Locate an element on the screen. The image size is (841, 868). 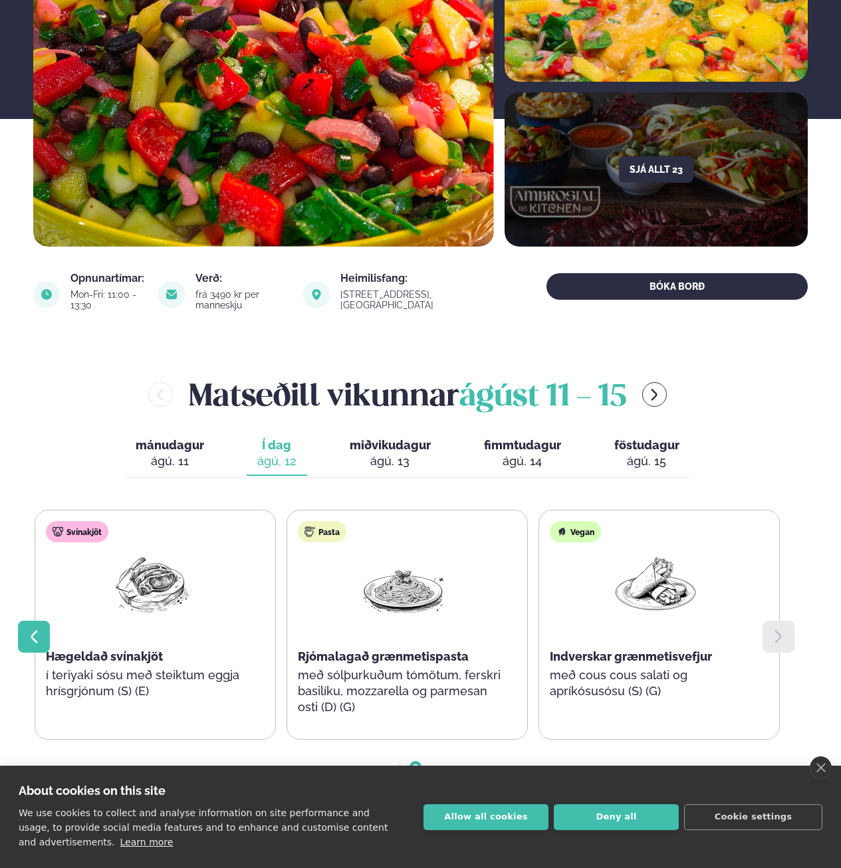
p: í teriyaki sósu með steiktum eggja hrísgrjónum (S) (E) is located at coordinates (152, 683).